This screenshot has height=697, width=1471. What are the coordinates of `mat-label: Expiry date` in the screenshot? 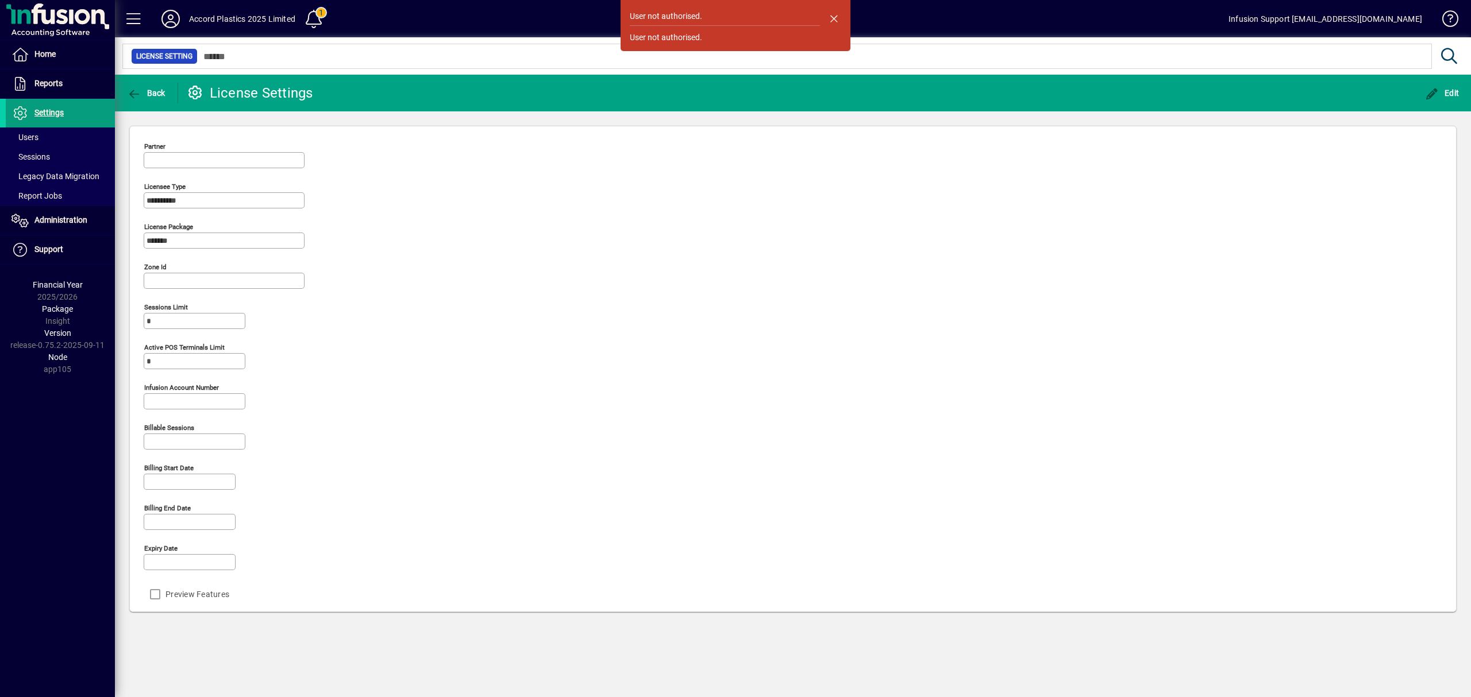 It's located at (161, 549).